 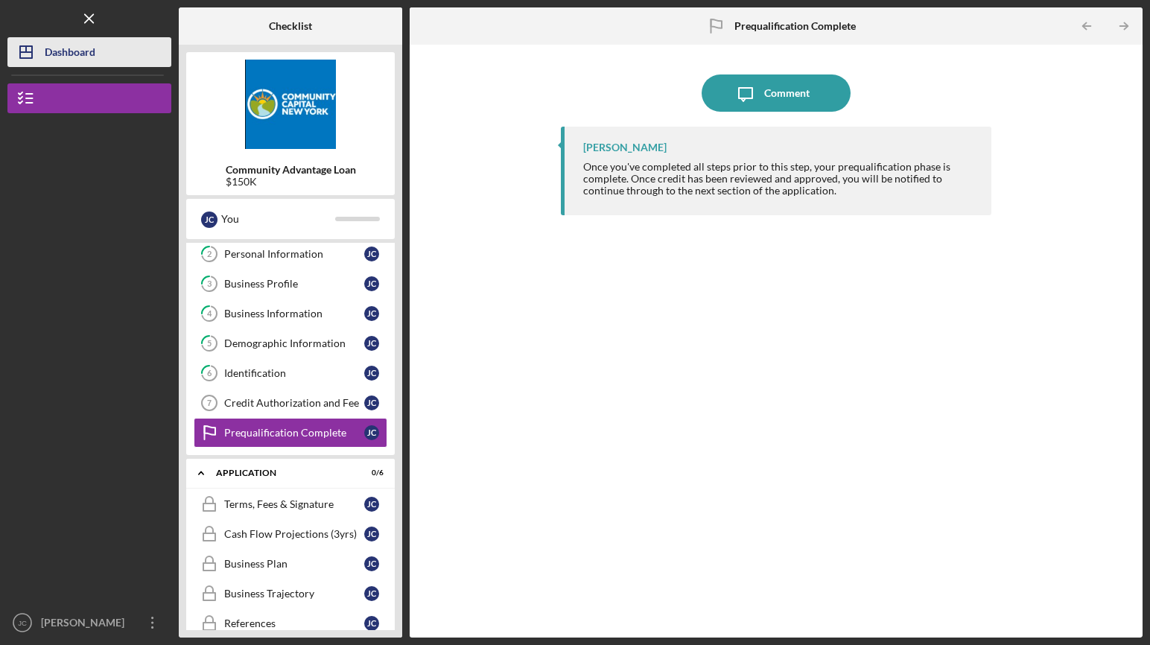 What do you see at coordinates (294, 594) in the screenshot?
I see `div: Business Trajectory` at bounding box center [294, 594].